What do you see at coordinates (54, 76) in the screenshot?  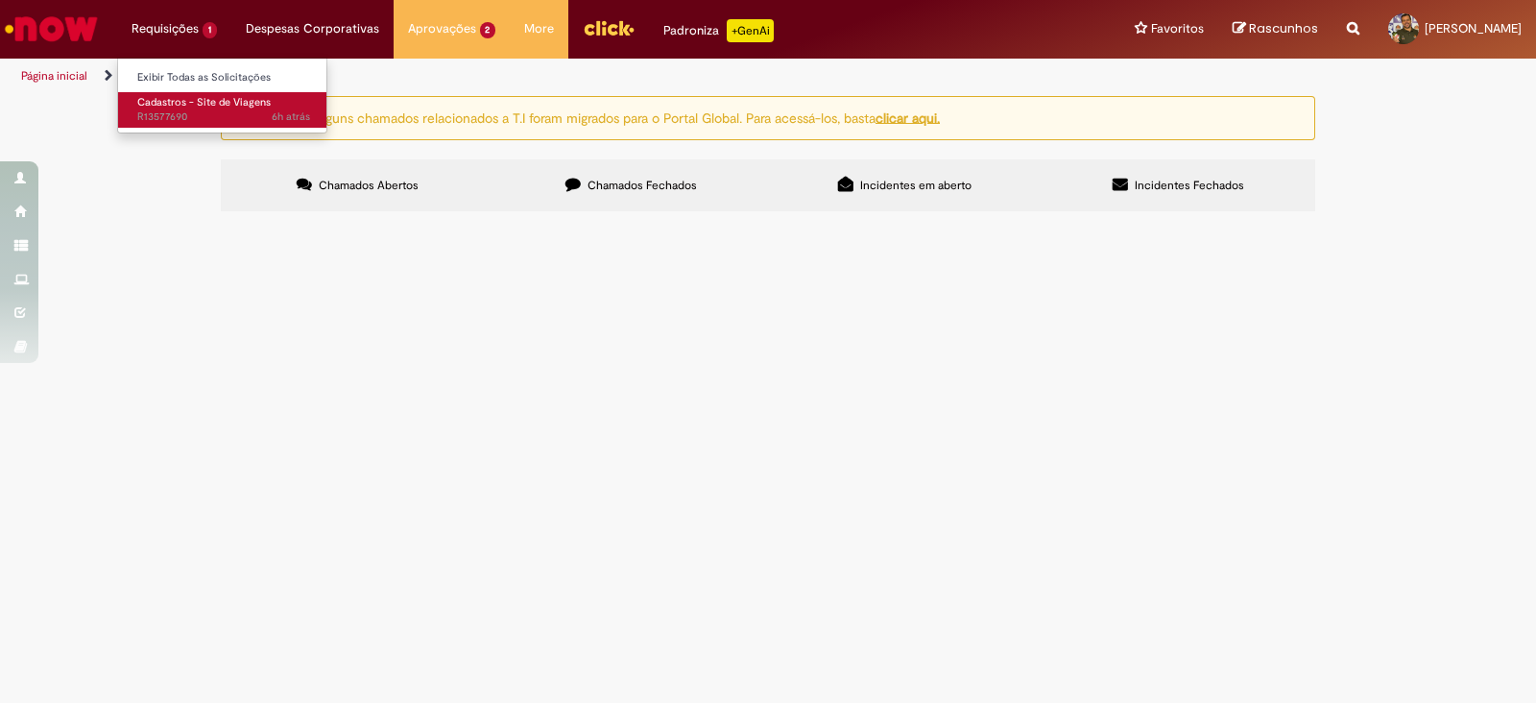 I see `a: Página inicial` at bounding box center [54, 76].